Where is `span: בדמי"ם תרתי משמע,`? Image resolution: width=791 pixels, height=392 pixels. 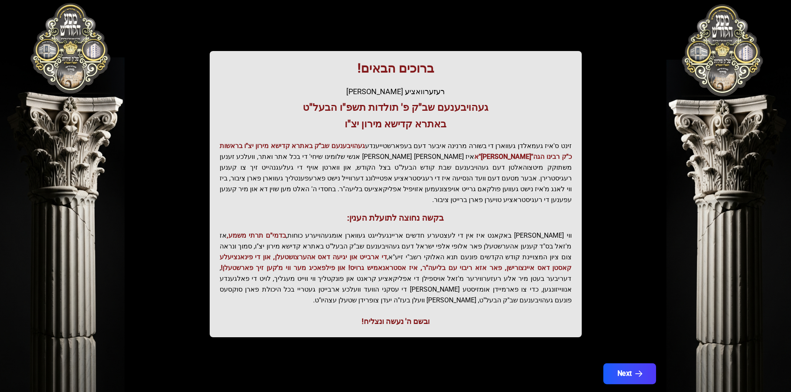 span: בדמי"ם תרתי משמע, is located at coordinates (256, 235).